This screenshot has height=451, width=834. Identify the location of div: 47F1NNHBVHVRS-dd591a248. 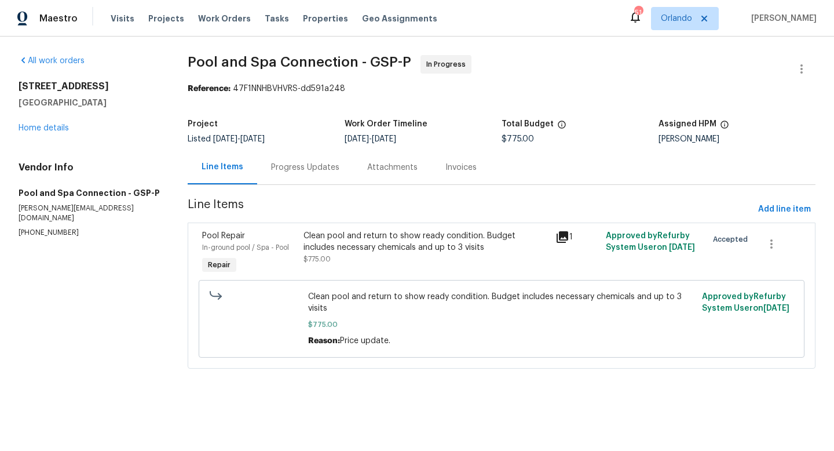
(502, 89).